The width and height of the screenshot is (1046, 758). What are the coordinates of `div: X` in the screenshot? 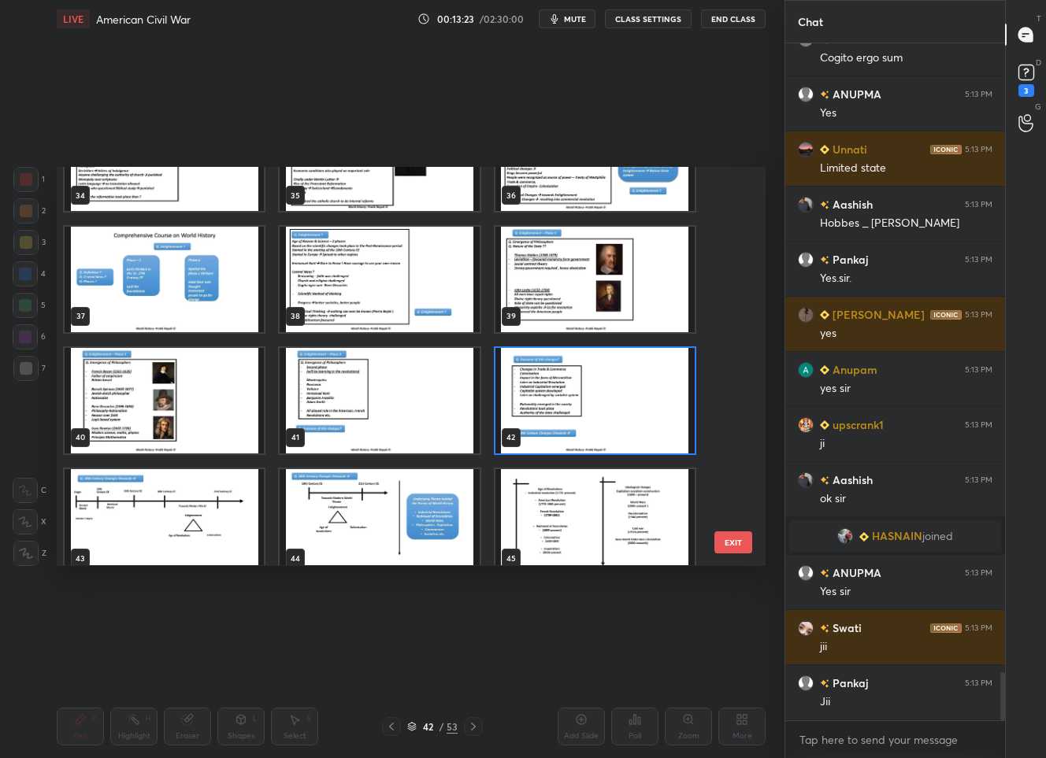 It's located at (29, 522).